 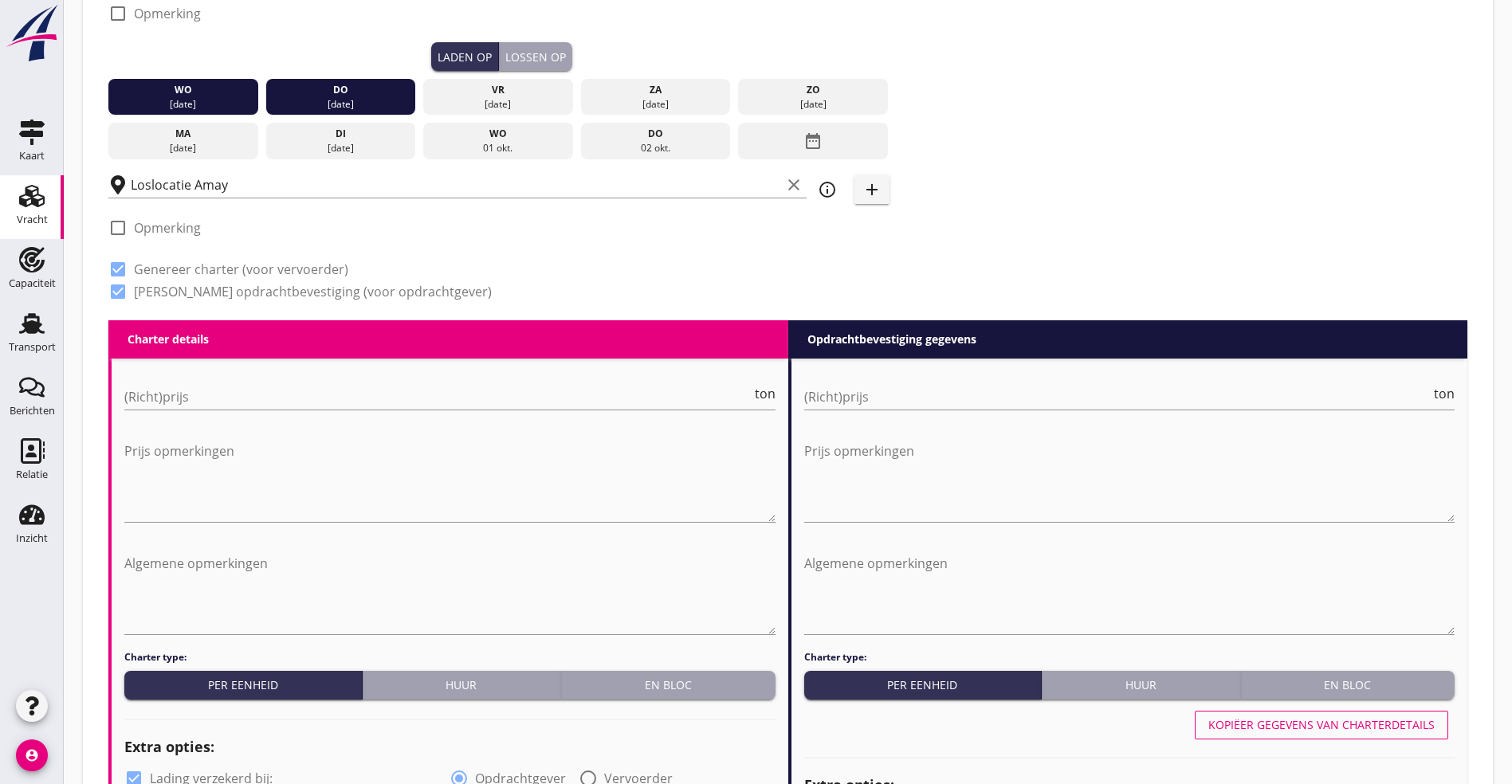 I want to click on i: account_circle, so click(x=32, y=756).